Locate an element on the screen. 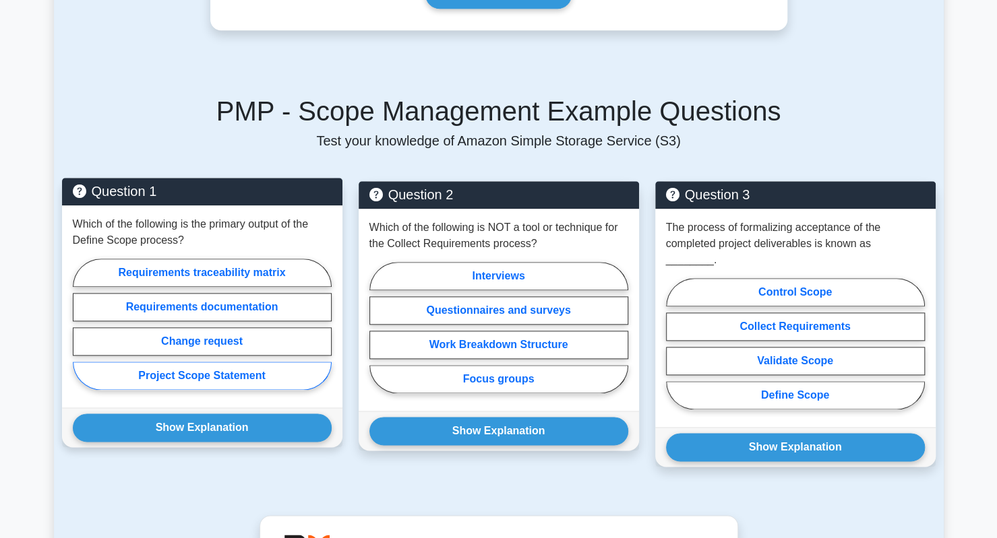 The image size is (997, 538). label: Collect Requirements is located at coordinates (795, 327).